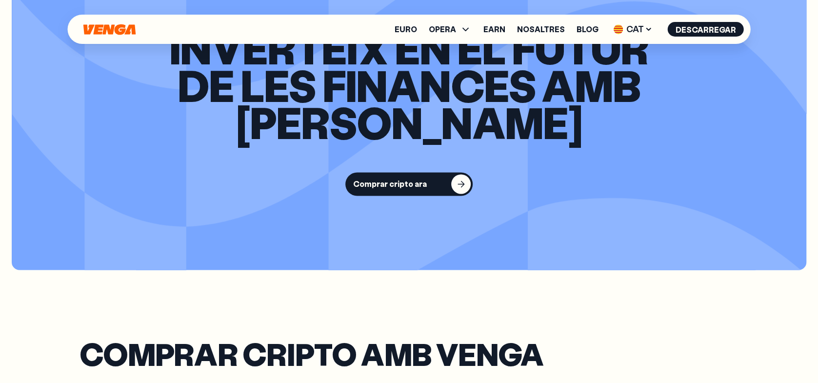 The width and height of the screenshot is (818, 383). What do you see at coordinates (390, 184) in the screenshot?
I see `div: Comprar cripto ara` at bounding box center [390, 184].